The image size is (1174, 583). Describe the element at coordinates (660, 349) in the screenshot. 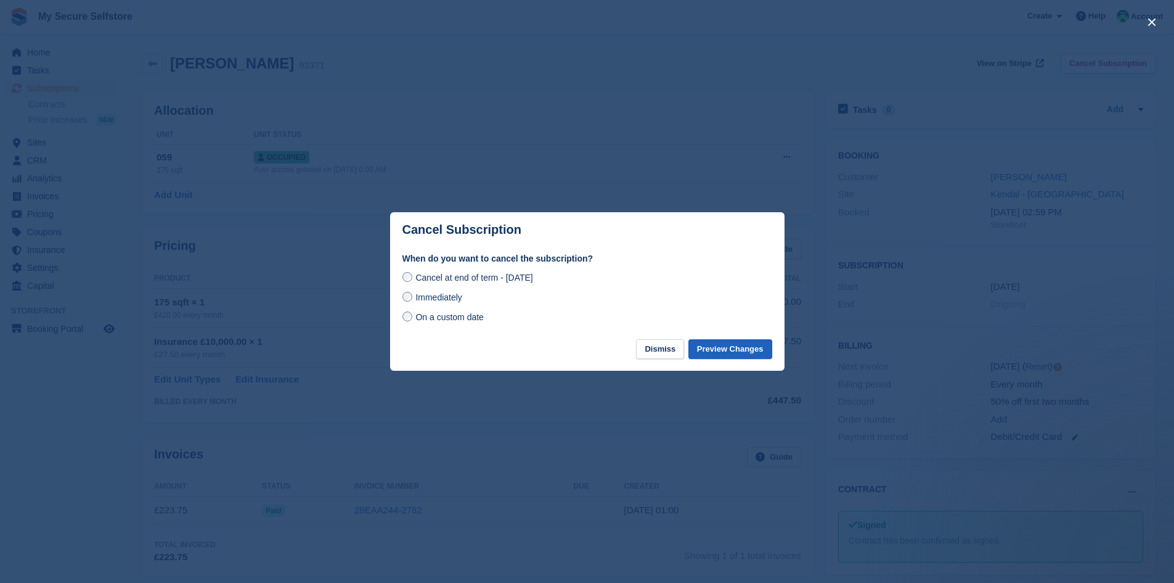

I see `button: Dismiss` at that location.